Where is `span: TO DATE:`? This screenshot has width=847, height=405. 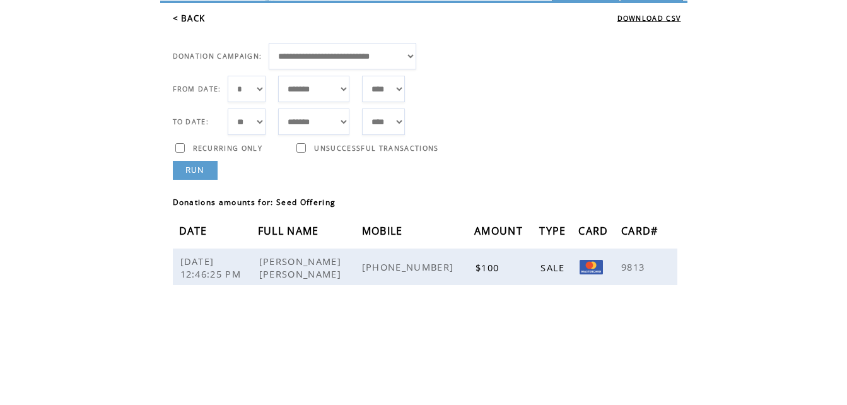
span: TO DATE: is located at coordinates (191, 122).